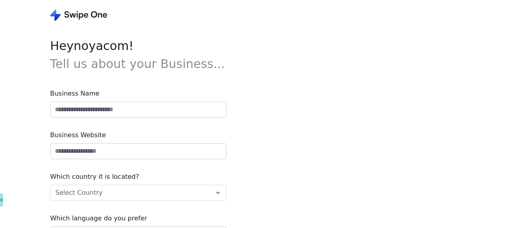  What do you see at coordinates (138, 219) in the screenshot?
I see `span: Which language do you prefer` at bounding box center [138, 219].